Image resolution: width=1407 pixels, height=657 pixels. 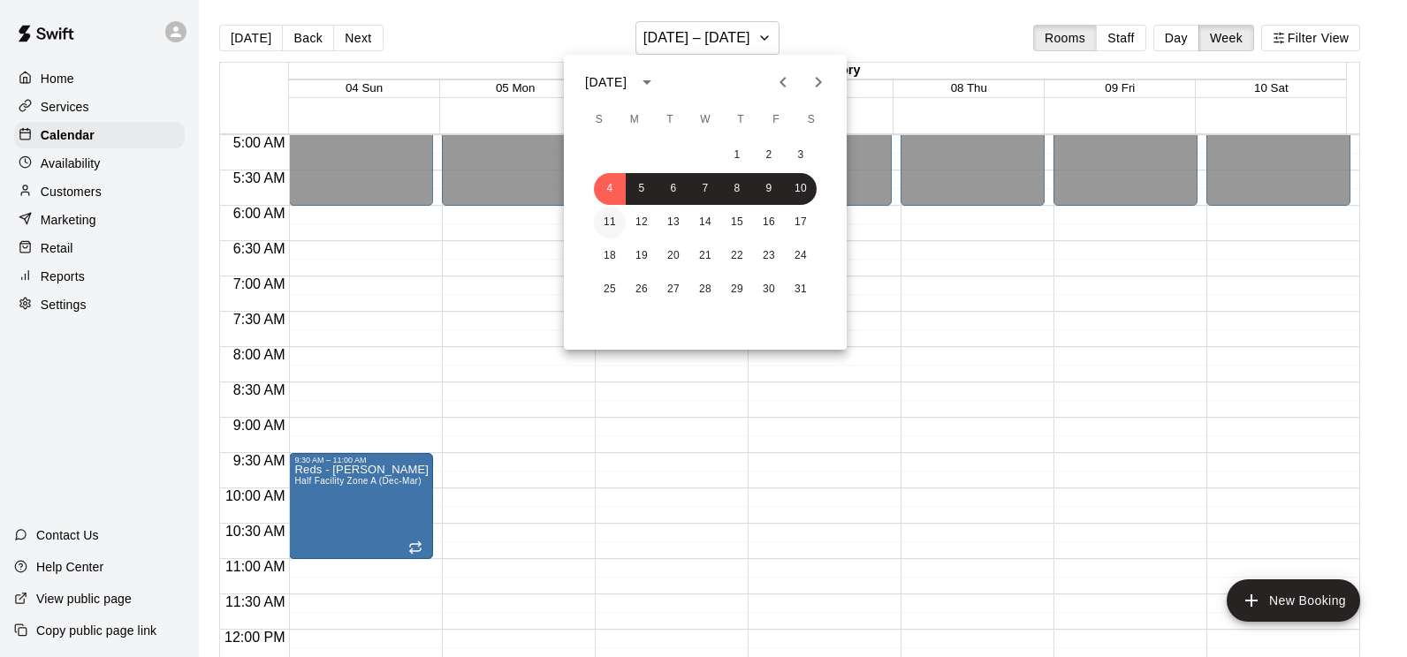 I want to click on button: 10, so click(x=800, y=189).